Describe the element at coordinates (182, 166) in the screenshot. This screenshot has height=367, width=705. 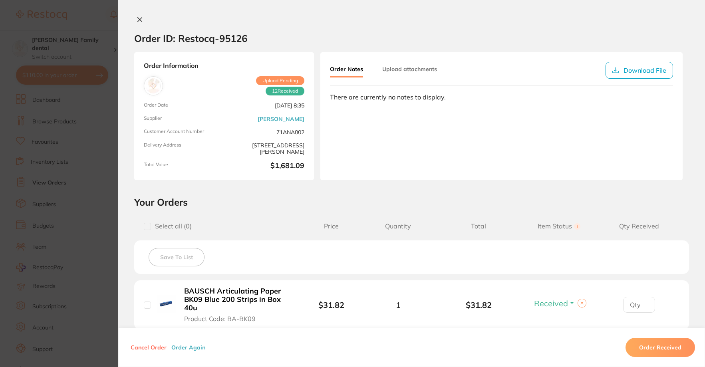
I see `span: Total Value` at that location.